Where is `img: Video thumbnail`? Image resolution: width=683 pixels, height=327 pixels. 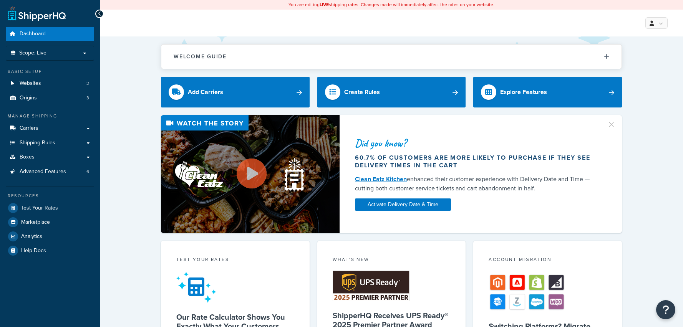
img: Video thumbnail is located at coordinates (250, 174).